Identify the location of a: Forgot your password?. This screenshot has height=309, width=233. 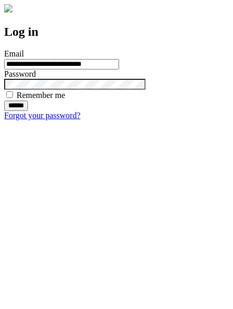
(42, 115).